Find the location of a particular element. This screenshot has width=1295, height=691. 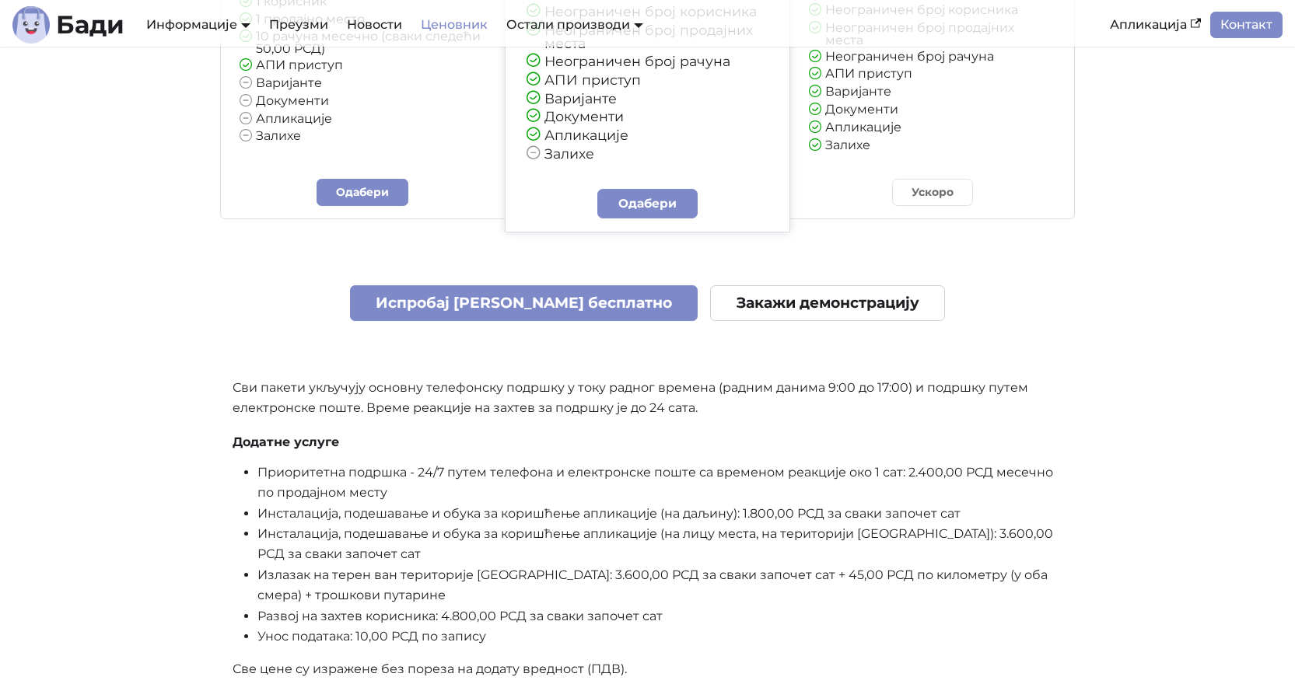

p: Све цене су изражене без пореза на додату вредност (ПДВ). is located at coordinates (648, 669).